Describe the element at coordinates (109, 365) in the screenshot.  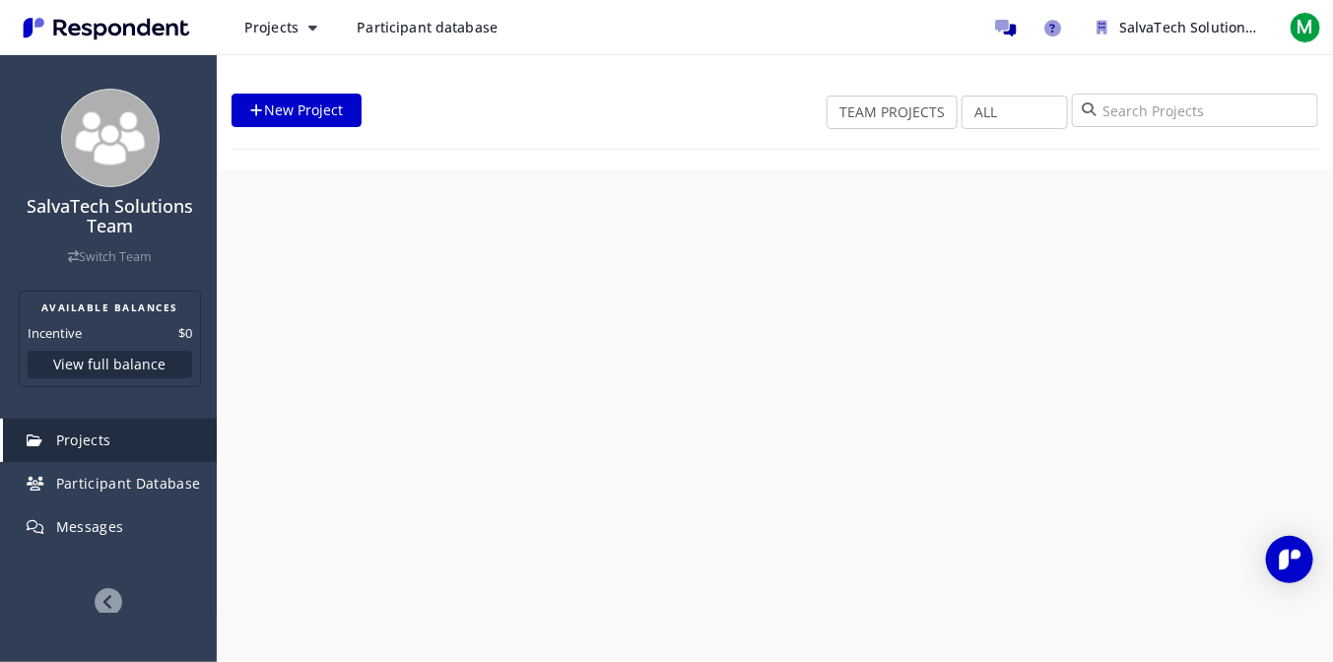
I see `button: View full balance` at that location.